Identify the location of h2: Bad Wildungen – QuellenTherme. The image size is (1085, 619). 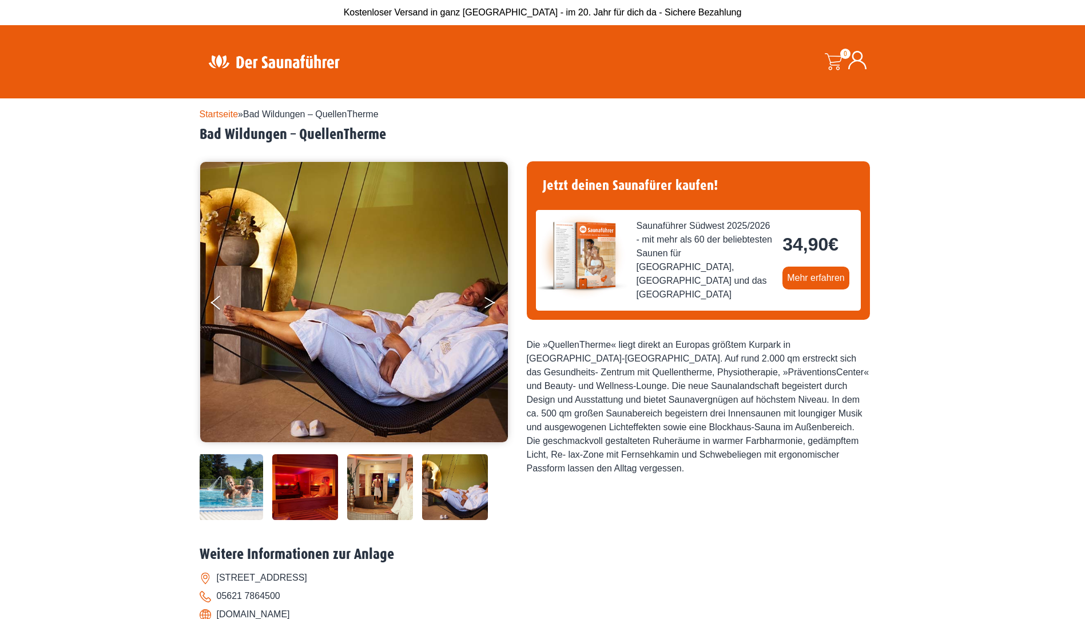
(543, 134).